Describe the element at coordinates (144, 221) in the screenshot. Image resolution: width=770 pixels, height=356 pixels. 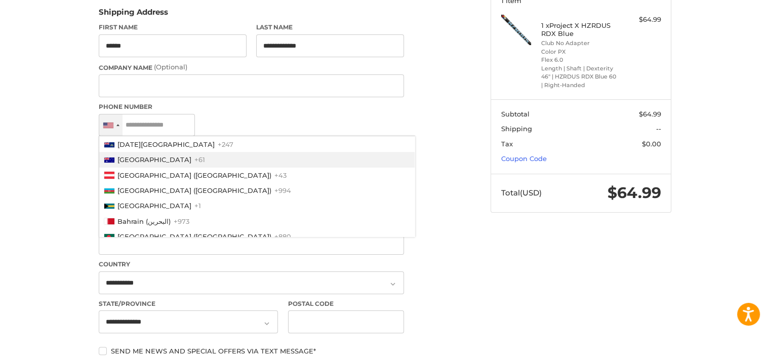
I see `span: Bahrain (‫البحرين‬‎)` at that location.